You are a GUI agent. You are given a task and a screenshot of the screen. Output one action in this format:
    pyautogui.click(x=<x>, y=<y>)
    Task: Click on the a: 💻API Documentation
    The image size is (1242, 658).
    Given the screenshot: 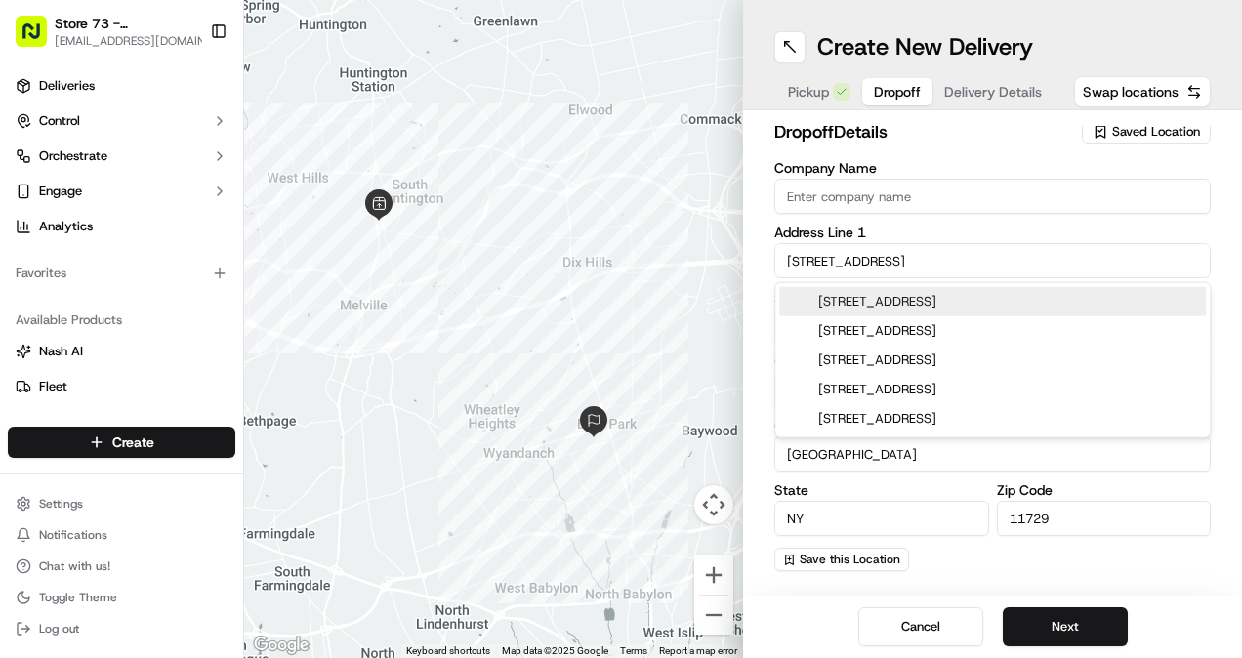 What is the action you would take?
    pyautogui.click(x=239, y=292)
    